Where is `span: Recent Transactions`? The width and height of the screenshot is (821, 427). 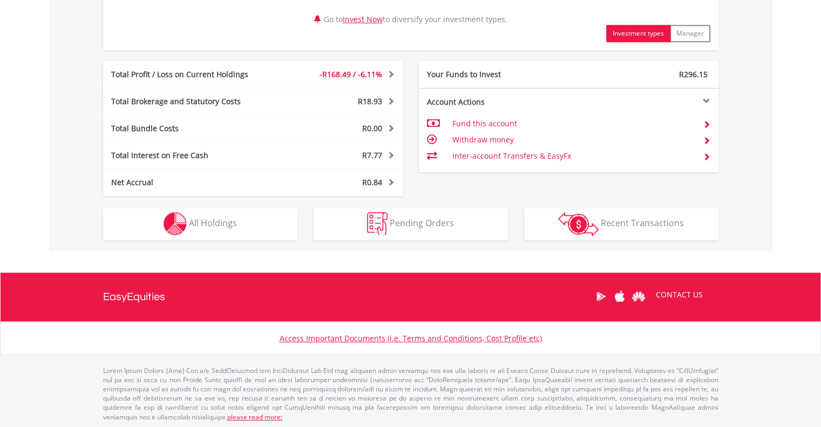
span: Recent Transactions is located at coordinates (642, 223).